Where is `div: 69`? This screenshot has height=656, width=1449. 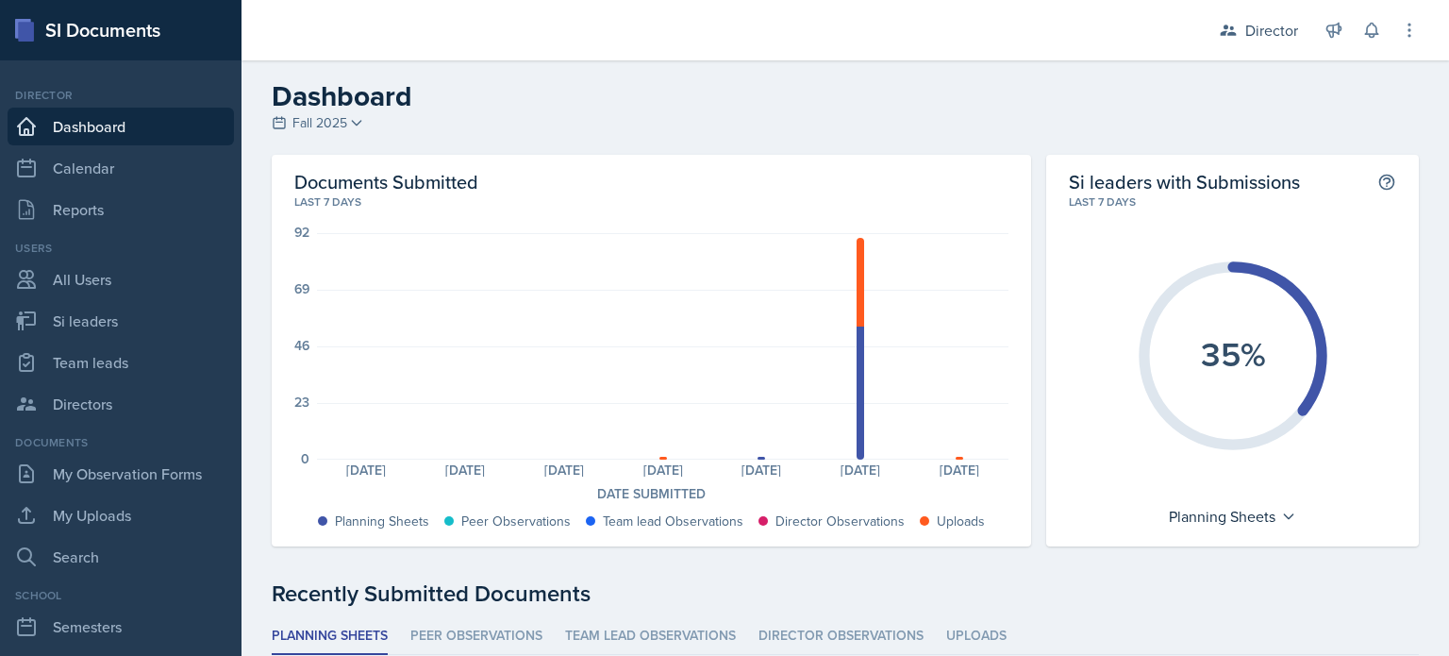 div: 69 is located at coordinates (302, 289).